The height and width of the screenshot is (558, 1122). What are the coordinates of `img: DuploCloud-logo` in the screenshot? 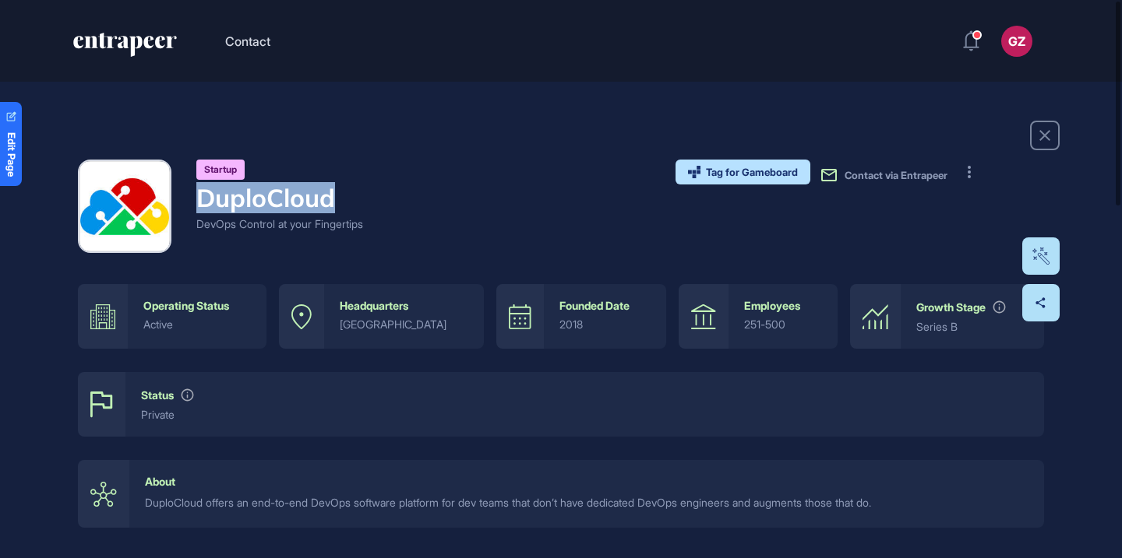 It's located at (125, 206).